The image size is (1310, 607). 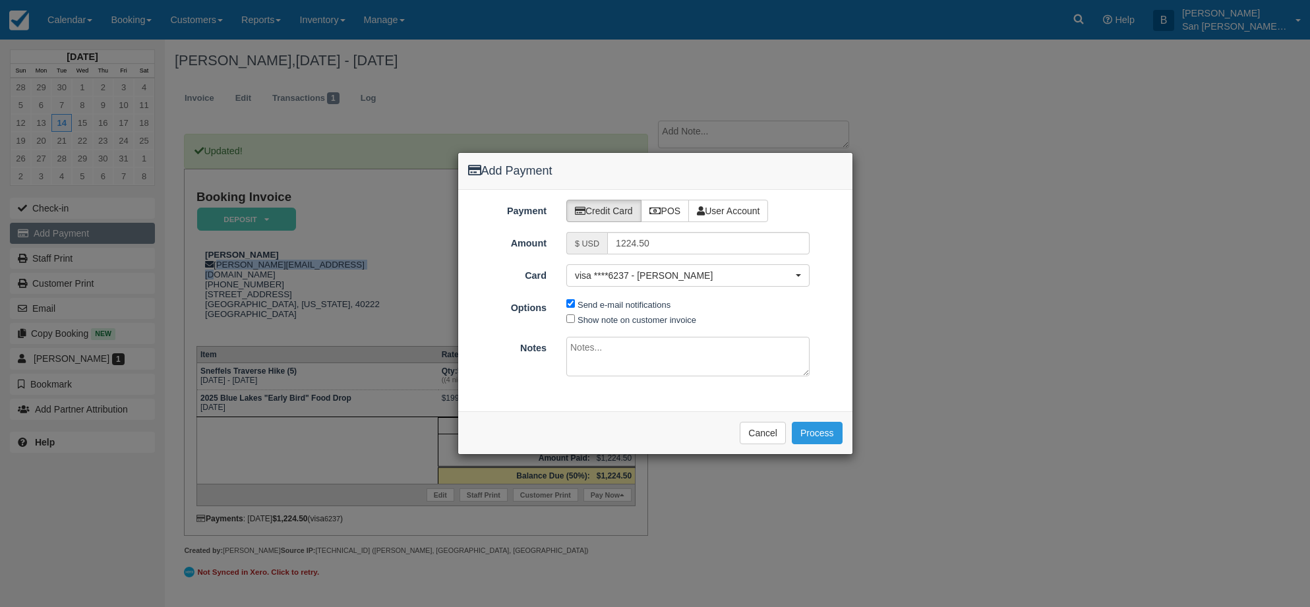 What do you see at coordinates (604, 211) in the screenshot?
I see `label: Credit Card` at bounding box center [604, 211].